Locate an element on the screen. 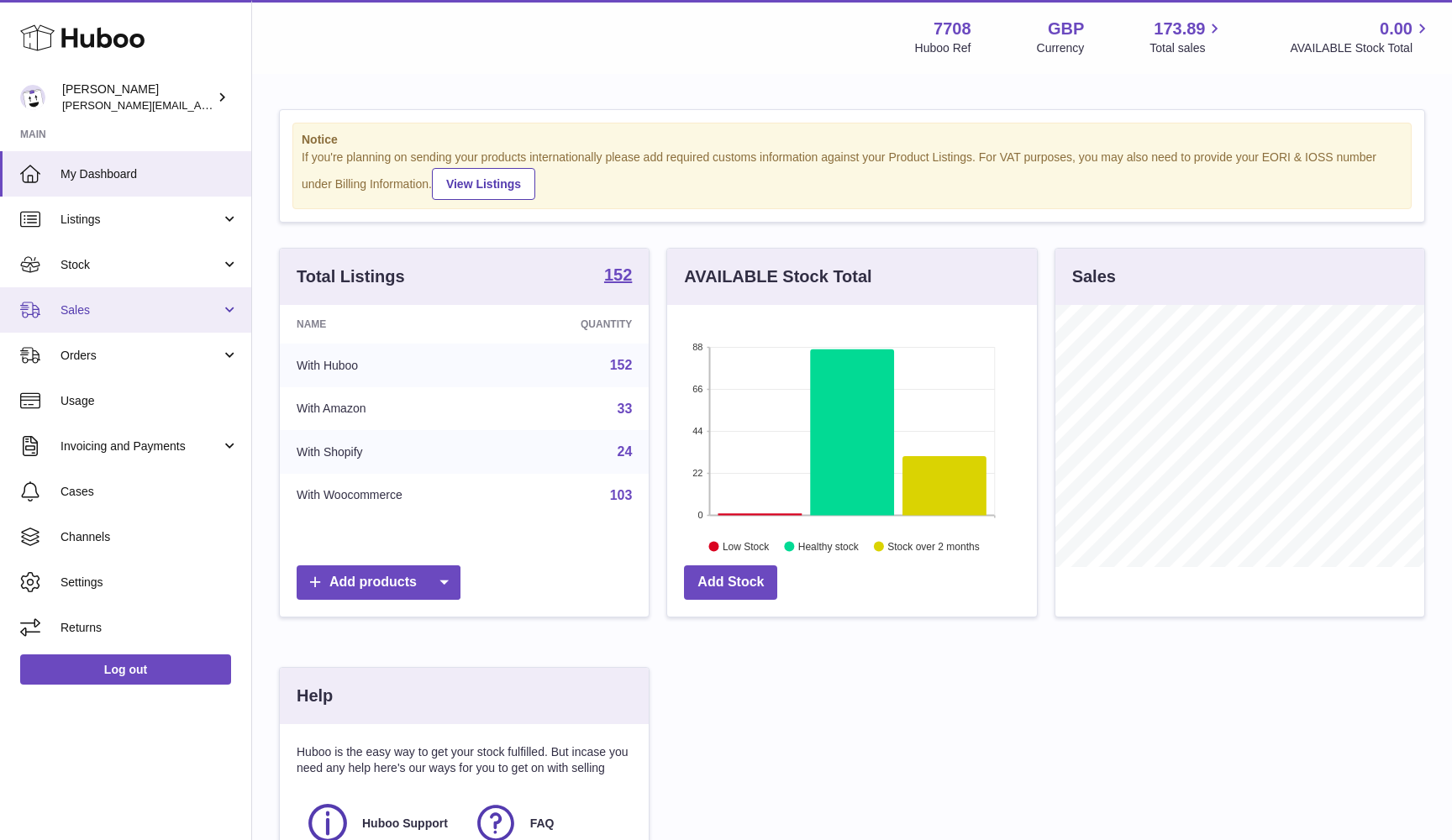 This screenshot has height=840, width=1452. h3: AVAILABLE Stock Total is located at coordinates (777, 276).